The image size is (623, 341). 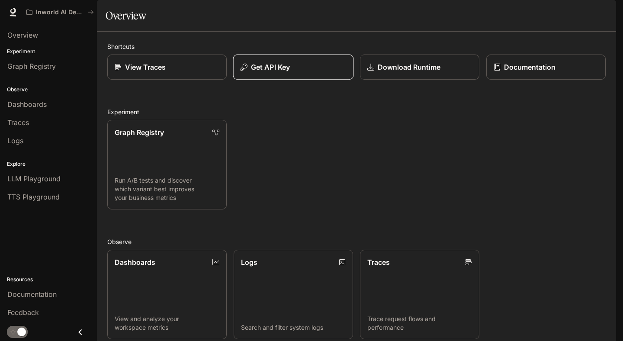 I want to click on p: Traces, so click(x=378, y=262).